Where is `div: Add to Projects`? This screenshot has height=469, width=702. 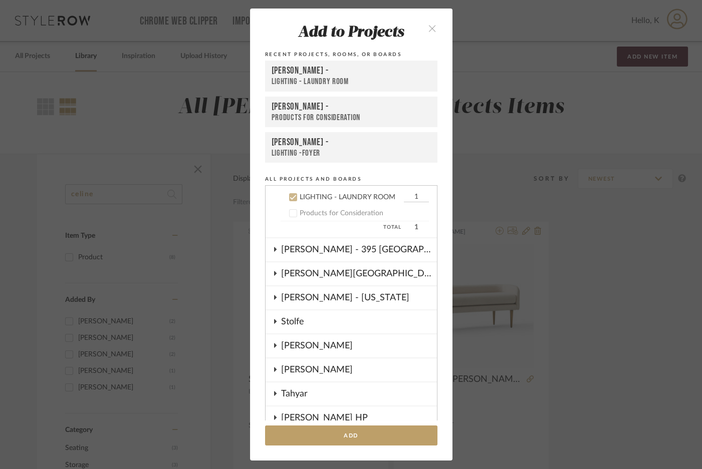
div: Add to Projects is located at coordinates (351, 33).